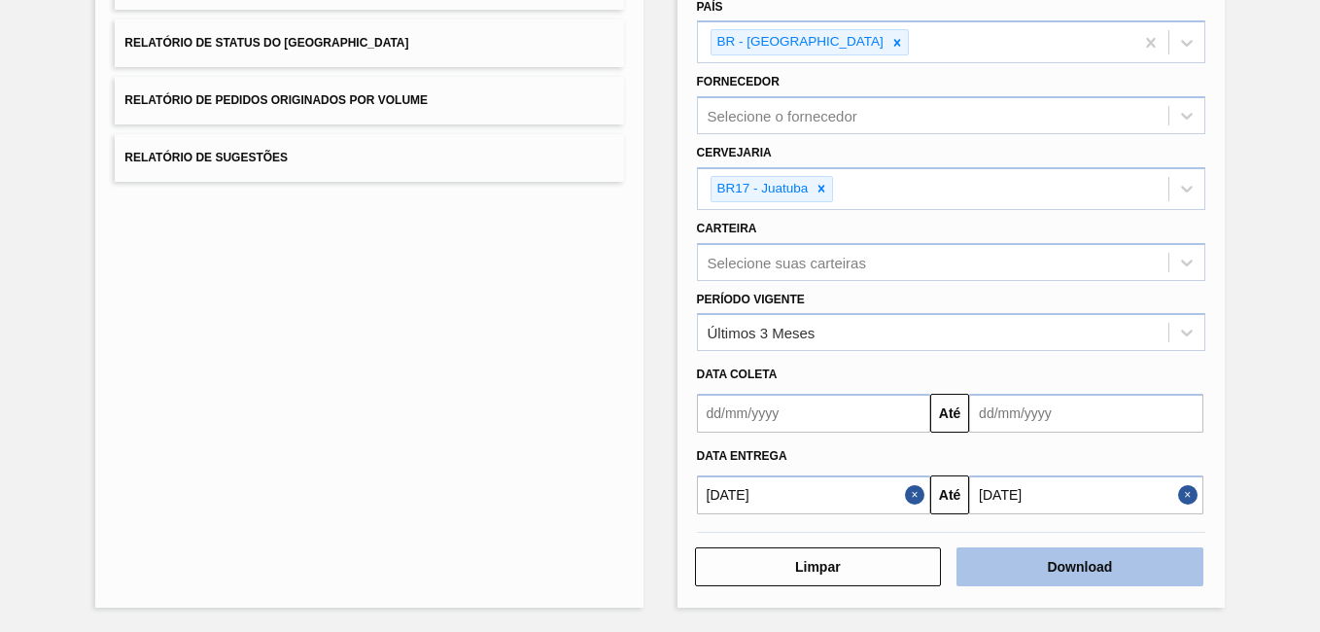  Describe the element at coordinates (369, 100) in the screenshot. I see `button: Relatório de Pedidos Originados por Volume` at that location.